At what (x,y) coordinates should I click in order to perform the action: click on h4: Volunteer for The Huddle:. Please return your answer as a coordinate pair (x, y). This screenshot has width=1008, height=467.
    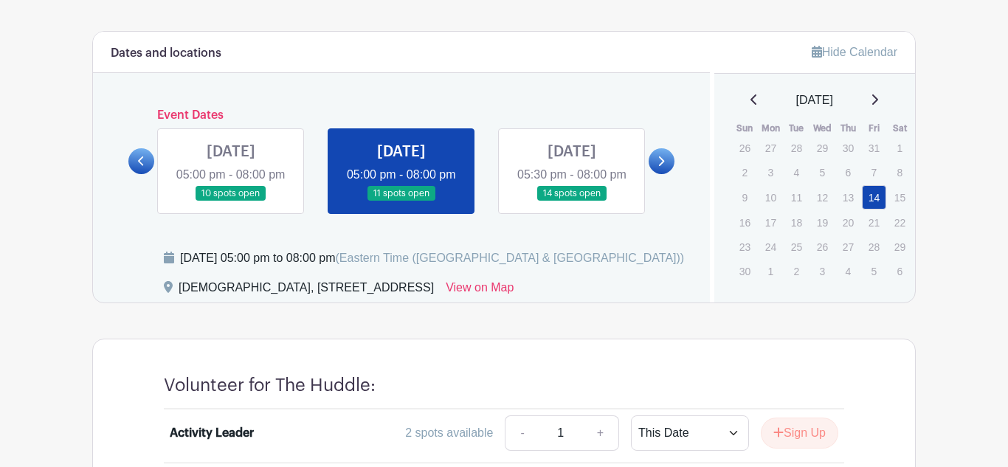
    Looking at the image, I should click on (269, 385).